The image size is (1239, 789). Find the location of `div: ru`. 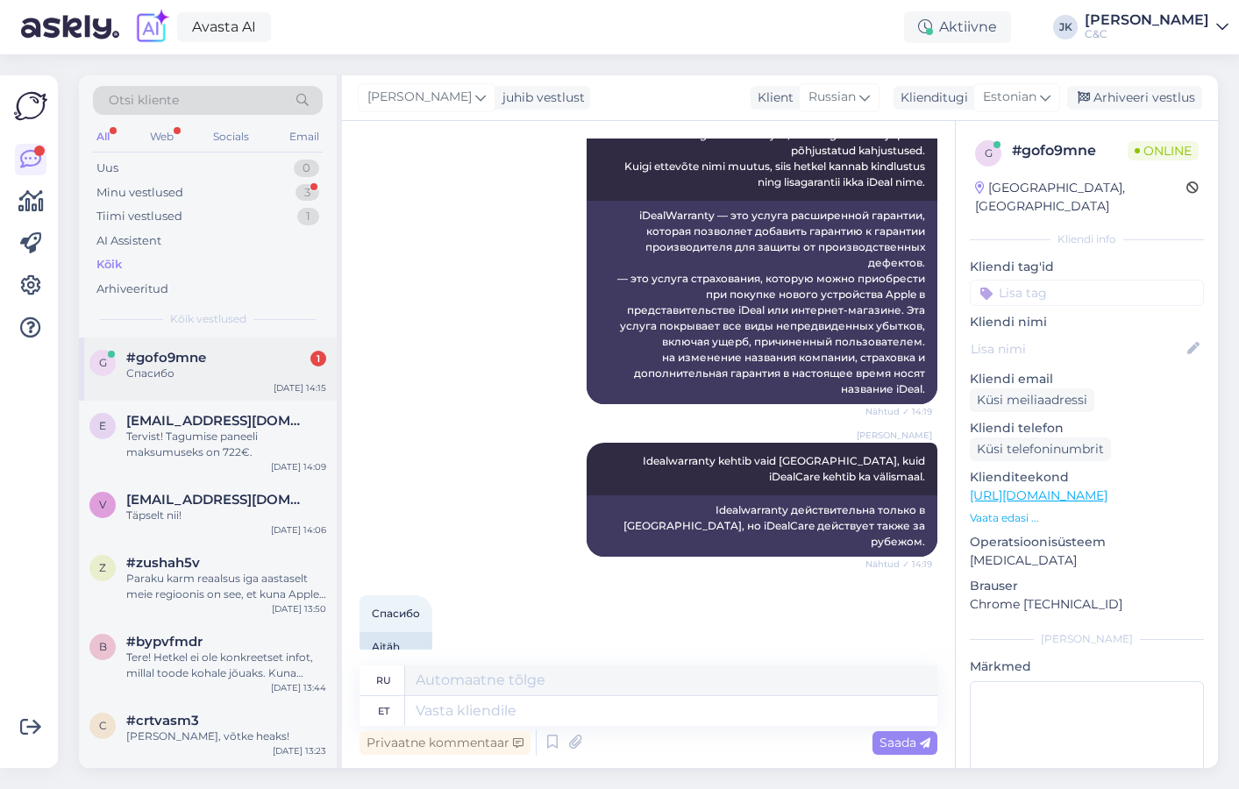

div: ru is located at coordinates (383, 681).